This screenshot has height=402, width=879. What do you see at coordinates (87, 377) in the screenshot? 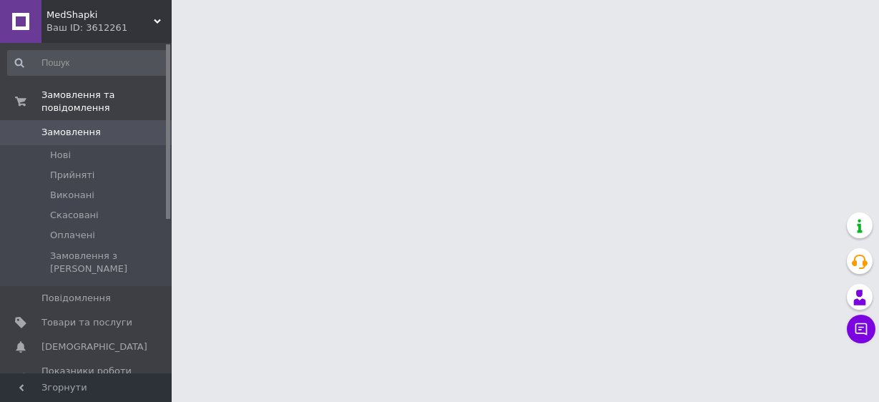
I see `span: Показники роботи компанії` at bounding box center [87, 377].